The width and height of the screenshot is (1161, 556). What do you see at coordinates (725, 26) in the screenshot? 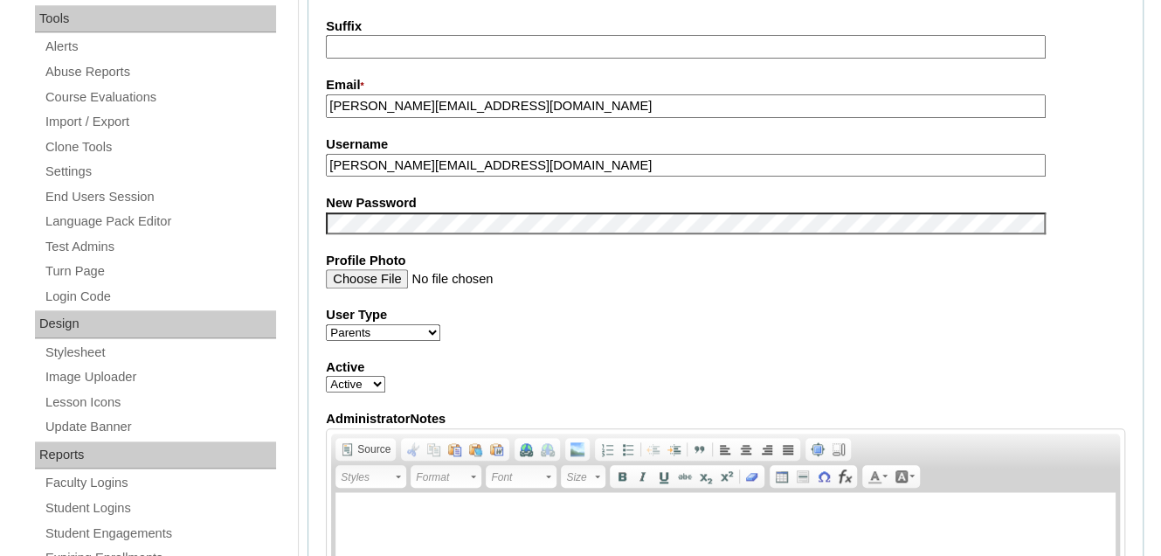
I see `label: Suffix` at bounding box center [725, 26].